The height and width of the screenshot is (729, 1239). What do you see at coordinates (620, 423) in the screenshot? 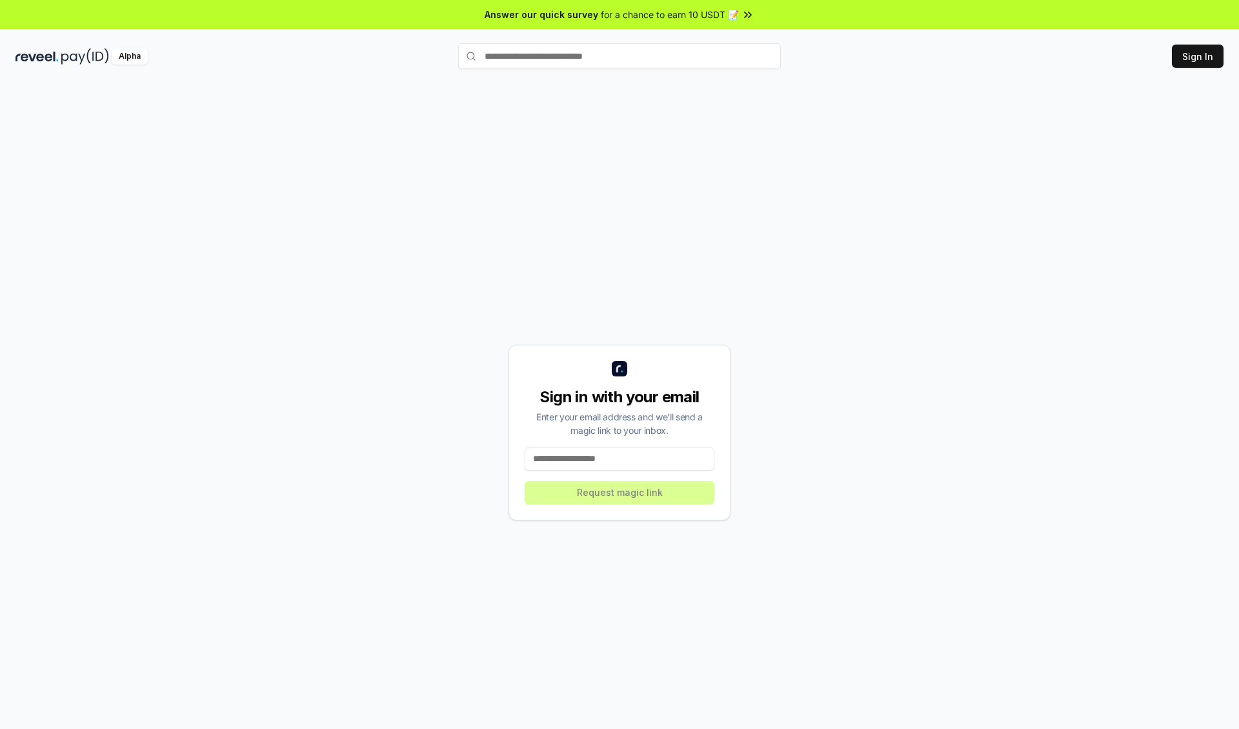
I see `div: Enter your email address and we’ll send a magic link to your inbox.` at bounding box center [620, 423].